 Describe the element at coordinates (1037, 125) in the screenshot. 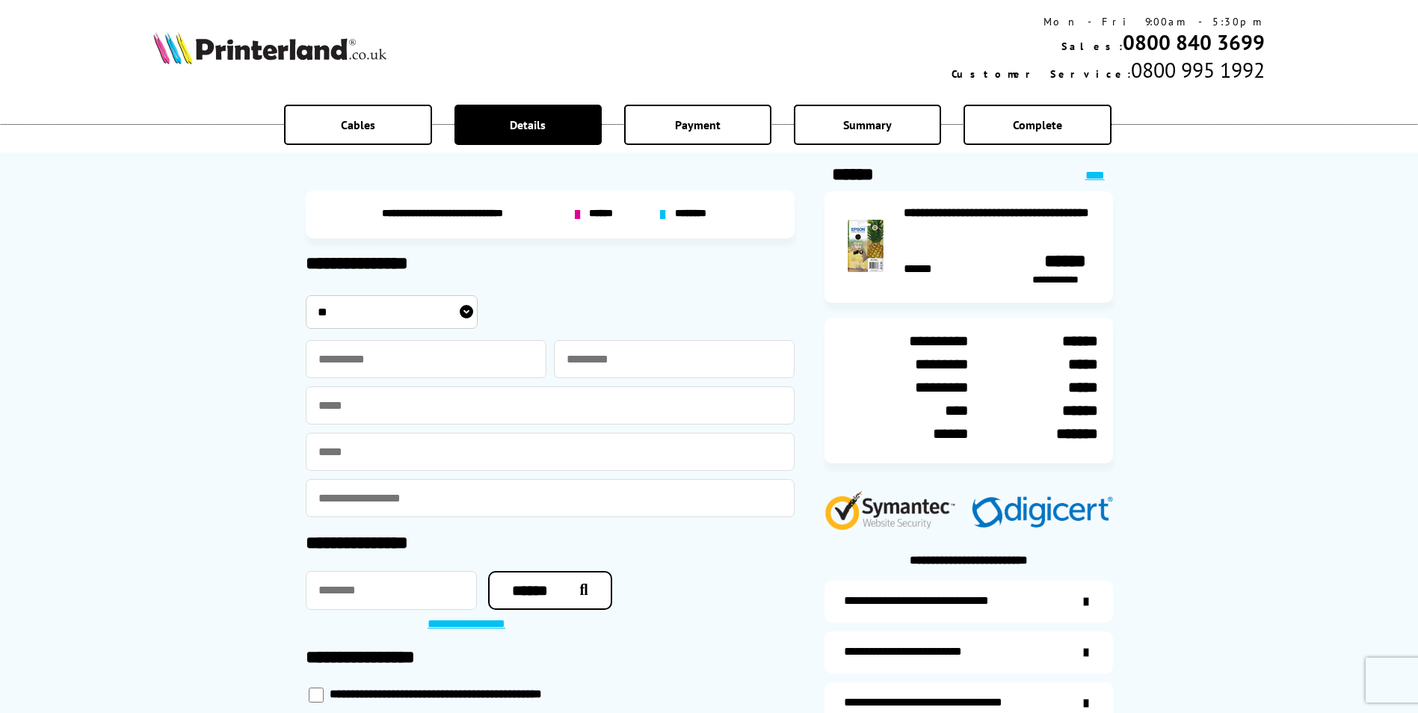

I see `span: Complete` at that location.